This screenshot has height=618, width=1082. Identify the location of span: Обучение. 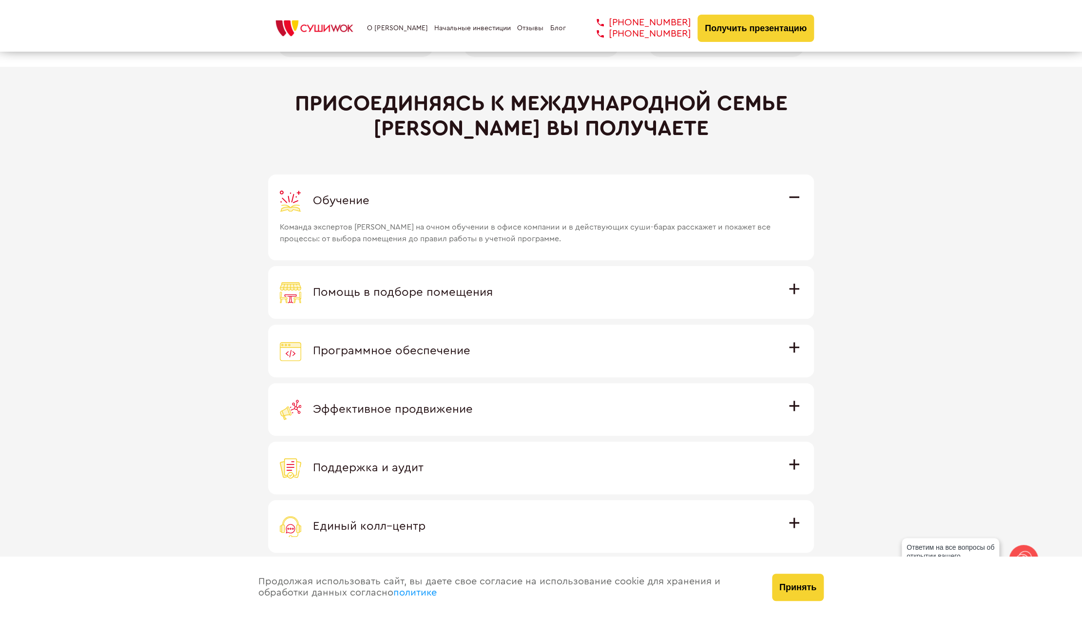
(341, 201).